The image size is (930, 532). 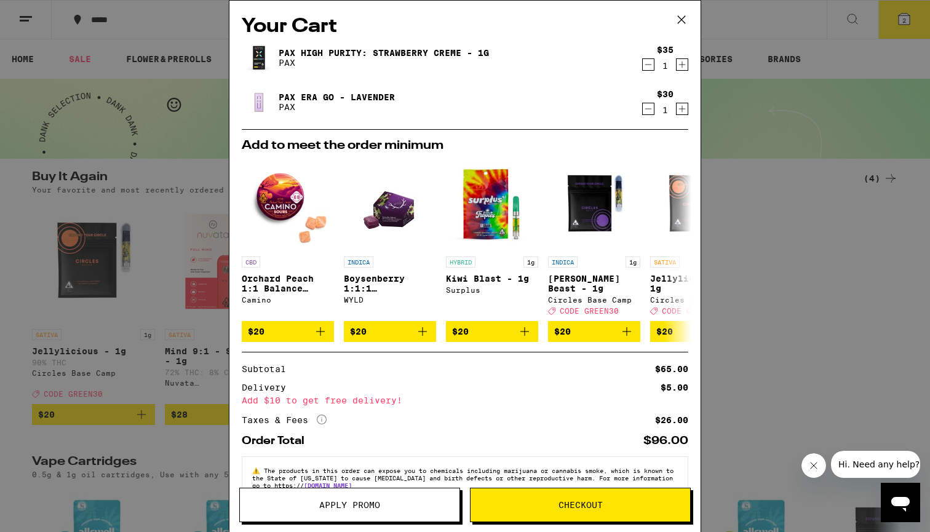 I want to click on div: WYLD, so click(x=390, y=300).